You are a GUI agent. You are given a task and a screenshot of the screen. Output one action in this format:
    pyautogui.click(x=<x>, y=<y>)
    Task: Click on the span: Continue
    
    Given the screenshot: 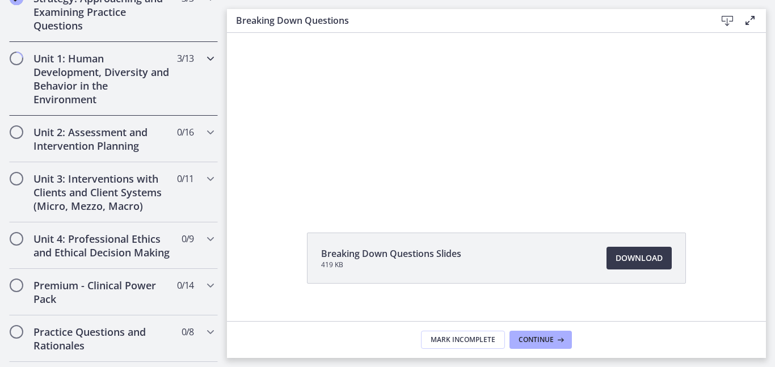 What is the action you would take?
    pyautogui.click(x=536, y=340)
    